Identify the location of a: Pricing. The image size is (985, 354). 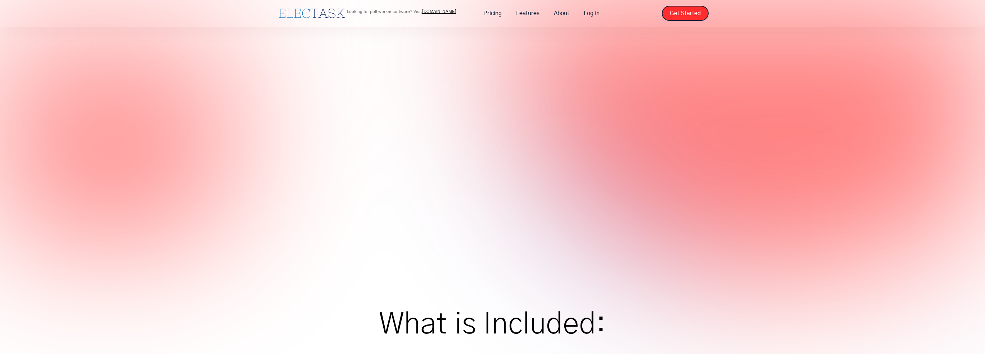
(492, 13).